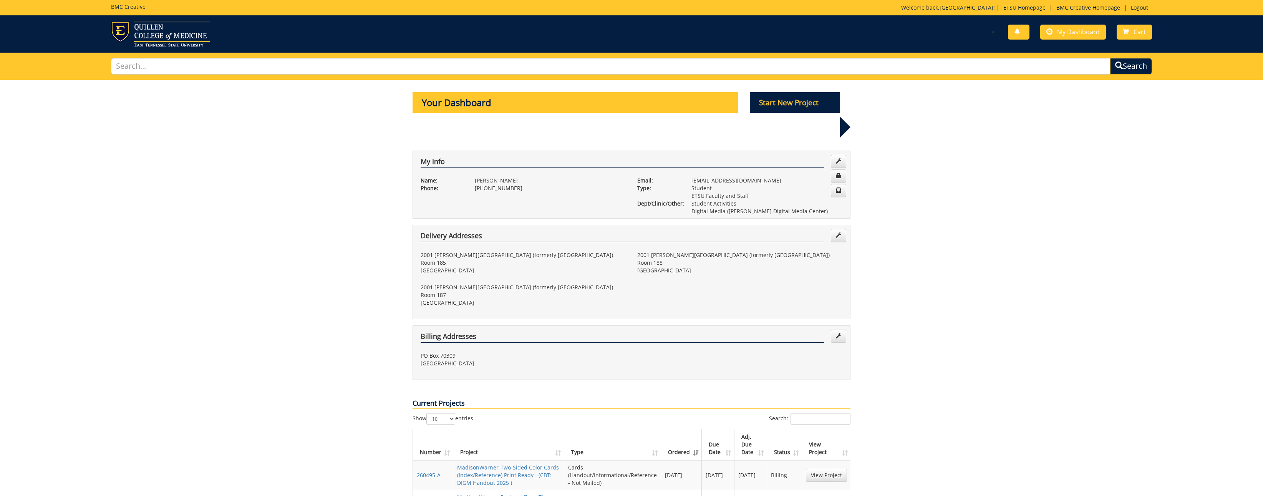 The image size is (1263, 496). Describe the element at coordinates (1140, 32) in the screenshot. I see `span: Cart` at that location.